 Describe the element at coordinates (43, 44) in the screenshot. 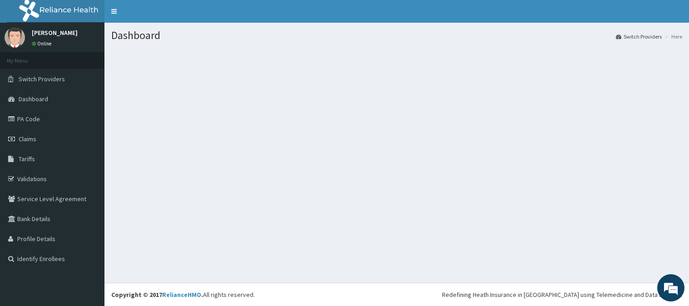

I see `a: Online` at that location.